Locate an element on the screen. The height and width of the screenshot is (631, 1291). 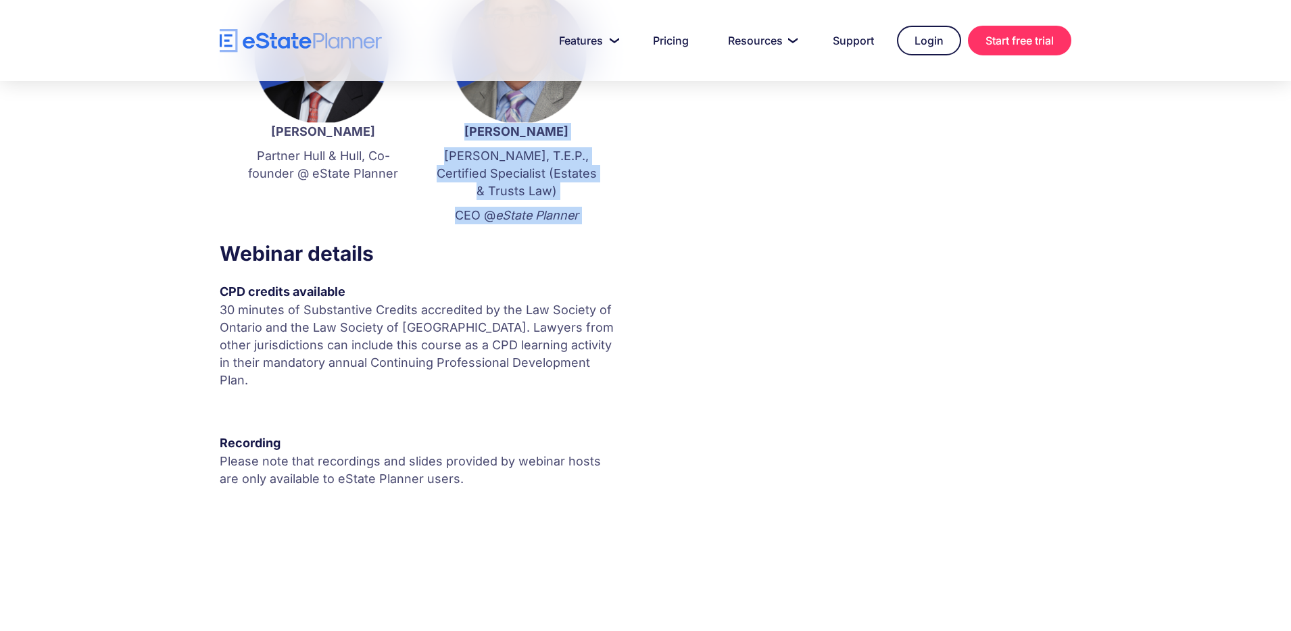
h3: Webinar details is located at coordinates (420, 254).